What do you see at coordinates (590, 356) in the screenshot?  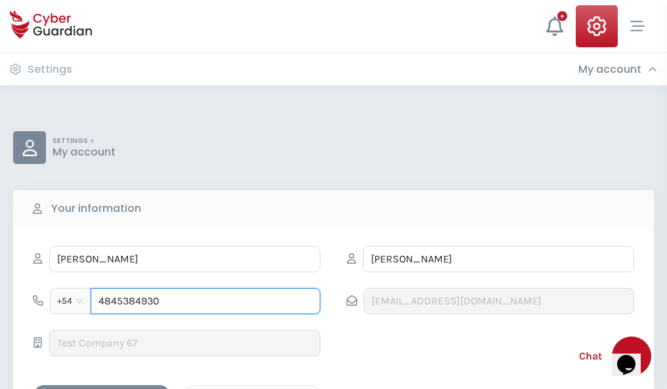 I see `span: Chat` at bounding box center [590, 356].